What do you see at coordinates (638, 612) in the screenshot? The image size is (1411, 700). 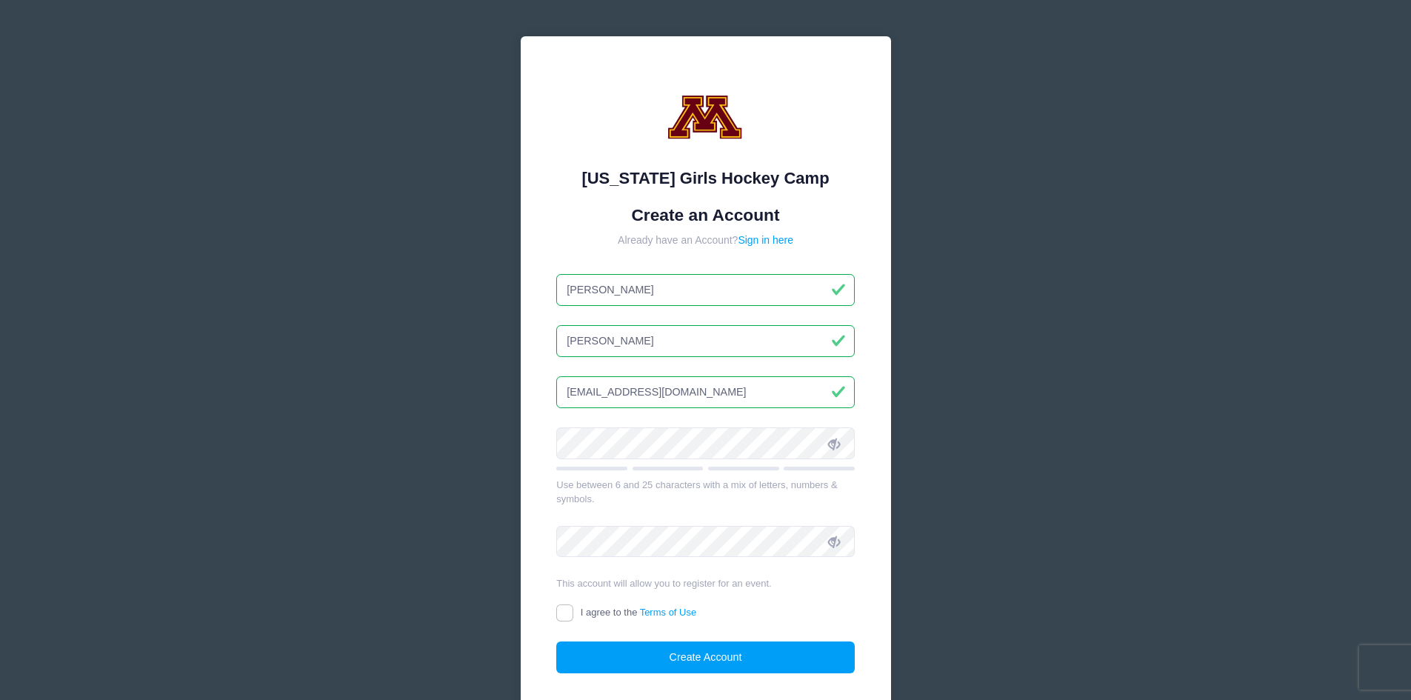 I see `span: I agree to the` at bounding box center [638, 612].